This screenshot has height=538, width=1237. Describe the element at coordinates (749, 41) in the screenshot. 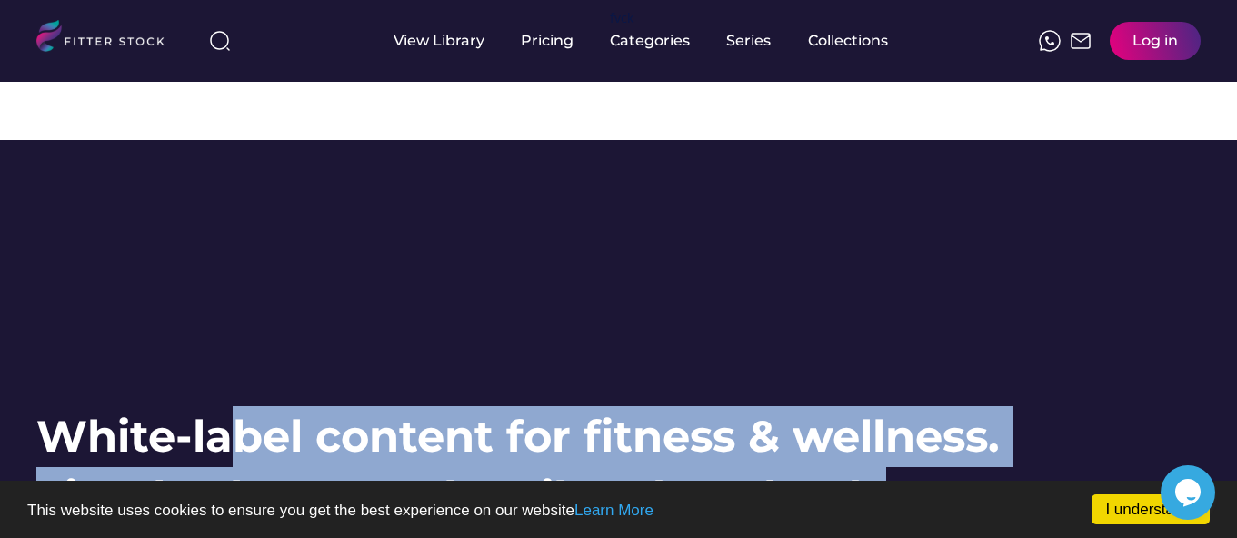

I see `div: Series` at that location.